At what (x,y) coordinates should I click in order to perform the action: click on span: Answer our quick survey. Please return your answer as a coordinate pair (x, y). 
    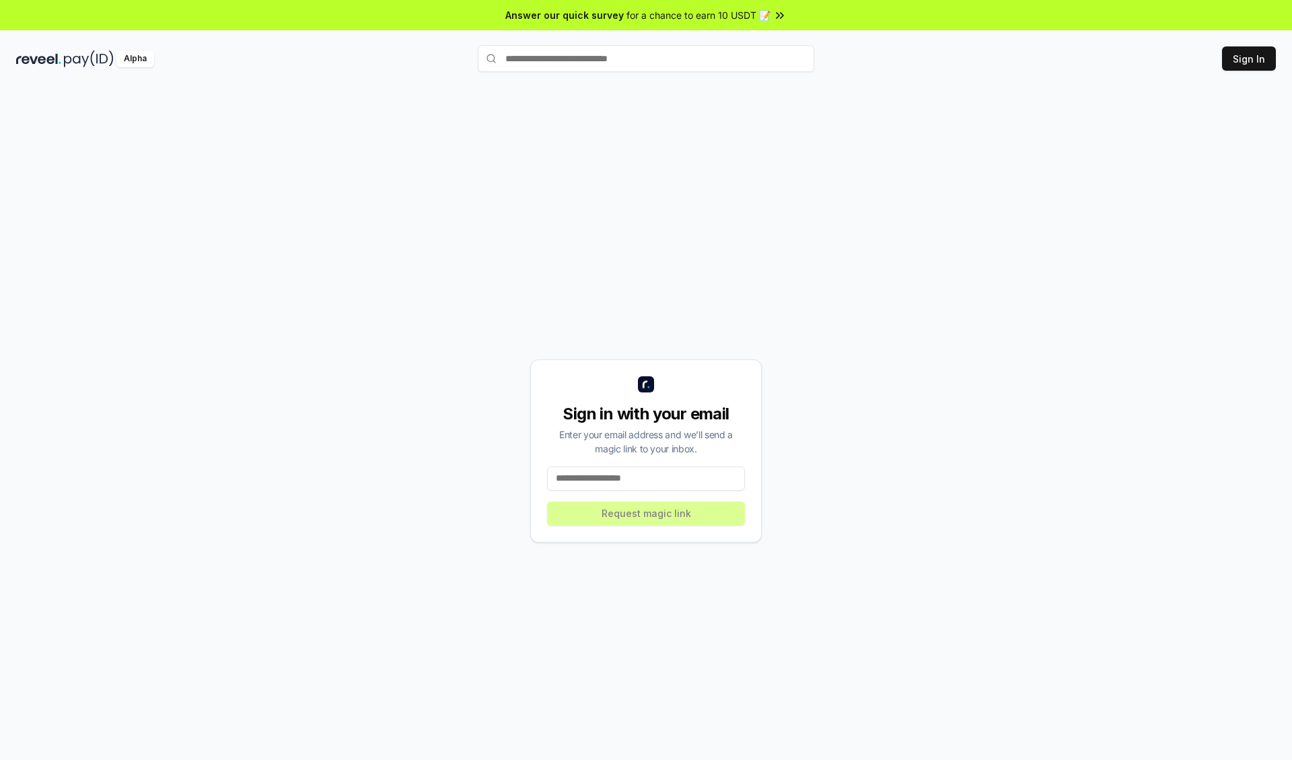
    Looking at the image, I should click on (565, 15).